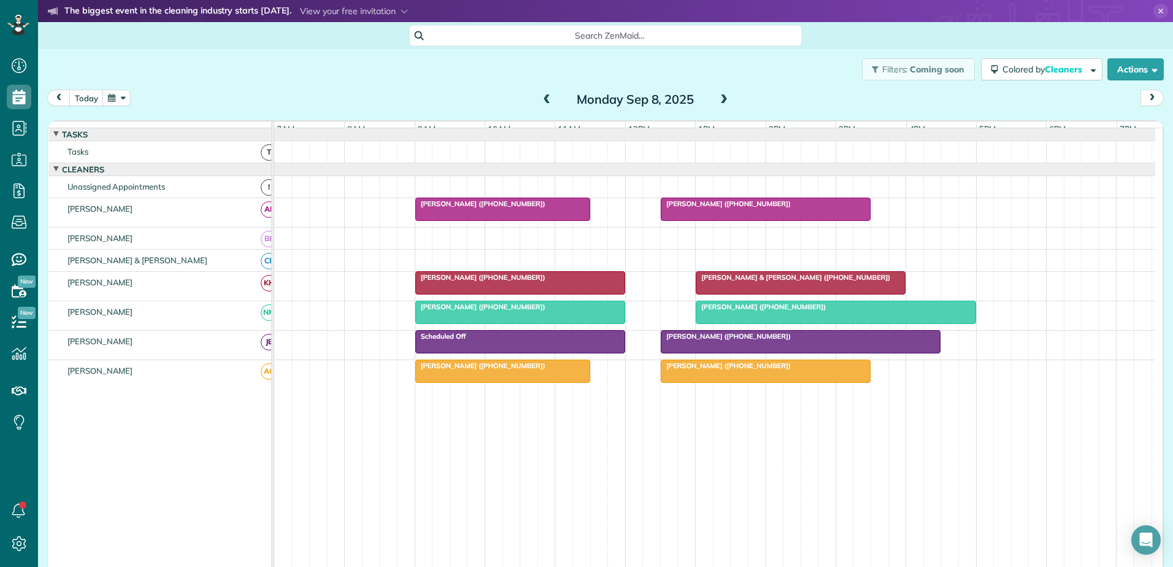 This screenshot has height=567, width=1173. What do you see at coordinates (441, 336) in the screenshot?
I see `span: Scheduled Off` at bounding box center [441, 336].